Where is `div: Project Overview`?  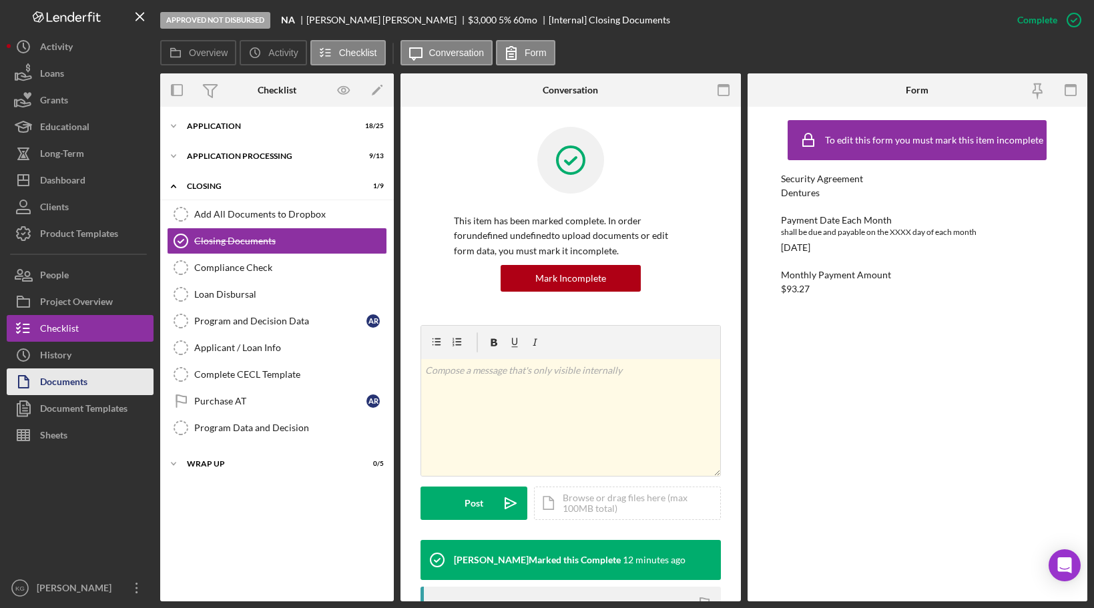 div: Project Overview is located at coordinates (76, 303).